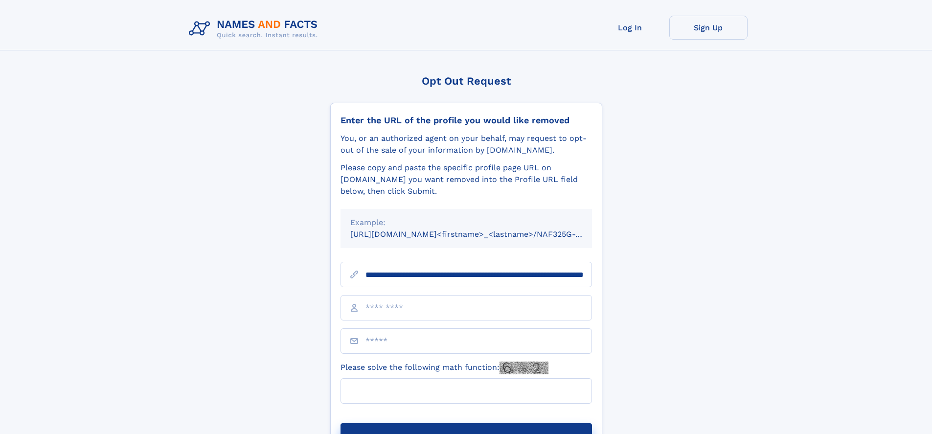  I want to click on div: You, or an authorized agent on your behalf, may request to opt-out of the sale of your informatio..., so click(466, 144).